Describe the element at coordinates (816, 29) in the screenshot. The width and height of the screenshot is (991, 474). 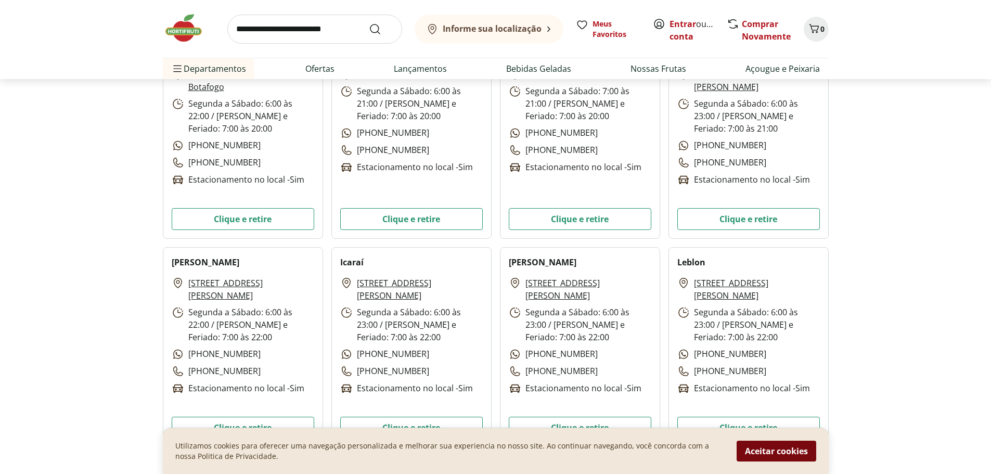
I see `button: Carrinho` at that location.